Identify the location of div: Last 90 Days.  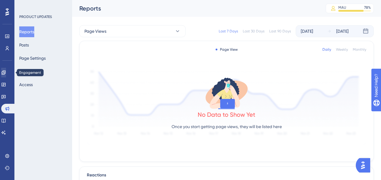
(280, 31).